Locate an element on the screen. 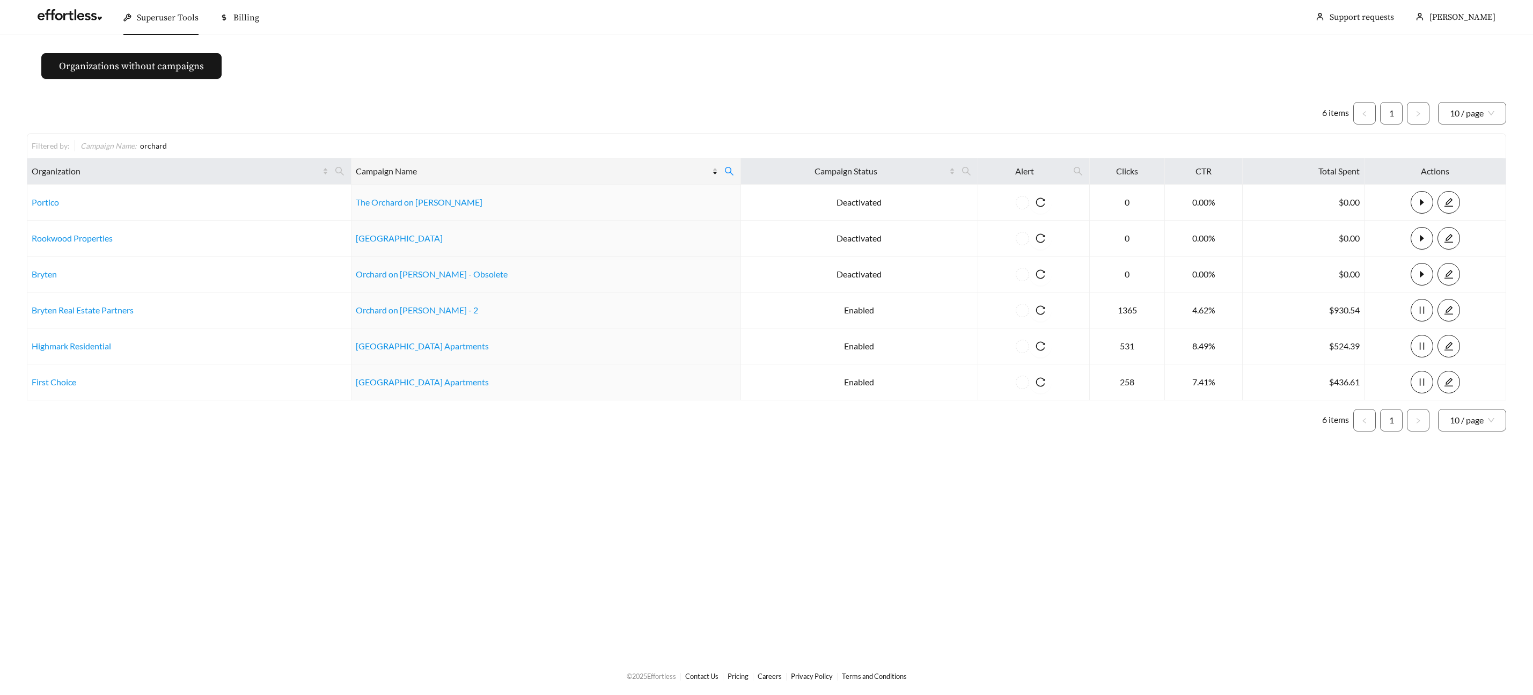 The image size is (1533, 695). a: Careers is located at coordinates (770, 676).